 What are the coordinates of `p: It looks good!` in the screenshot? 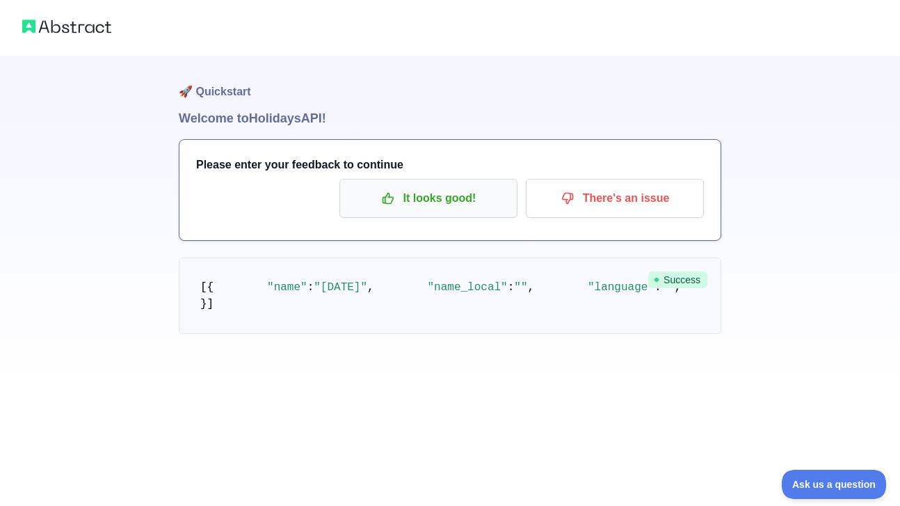 It's located at (429, 198).